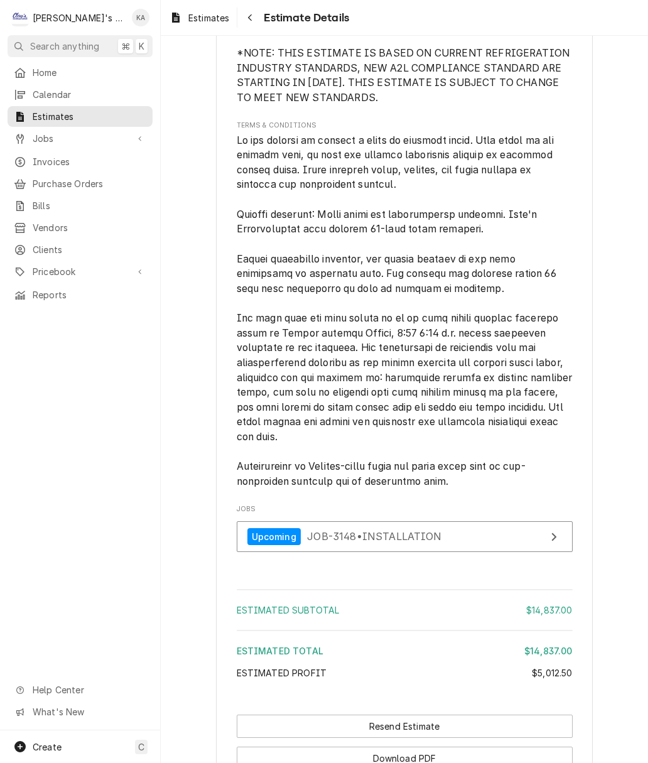  I want to click on div: Estimated Profit, so click(404, 672).